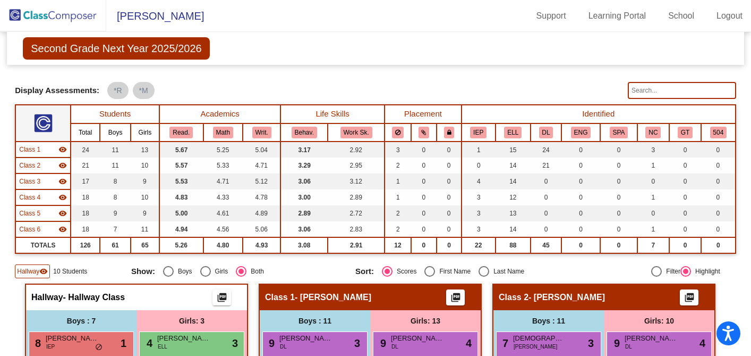  What do you see at coordinates (304, 197) in the screenshot?
I see `td: 3.00` at bounding box center [304, 197].